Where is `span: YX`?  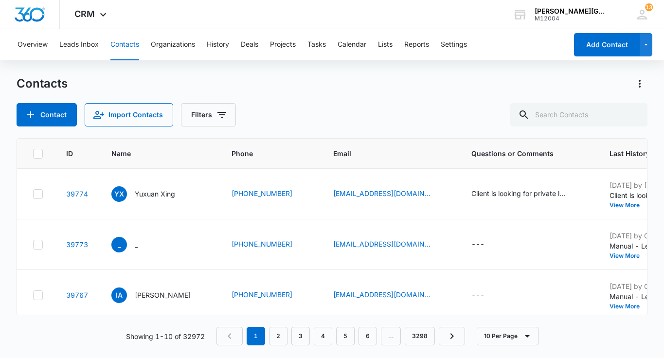 span: YX is located at coordinates (119, 194).